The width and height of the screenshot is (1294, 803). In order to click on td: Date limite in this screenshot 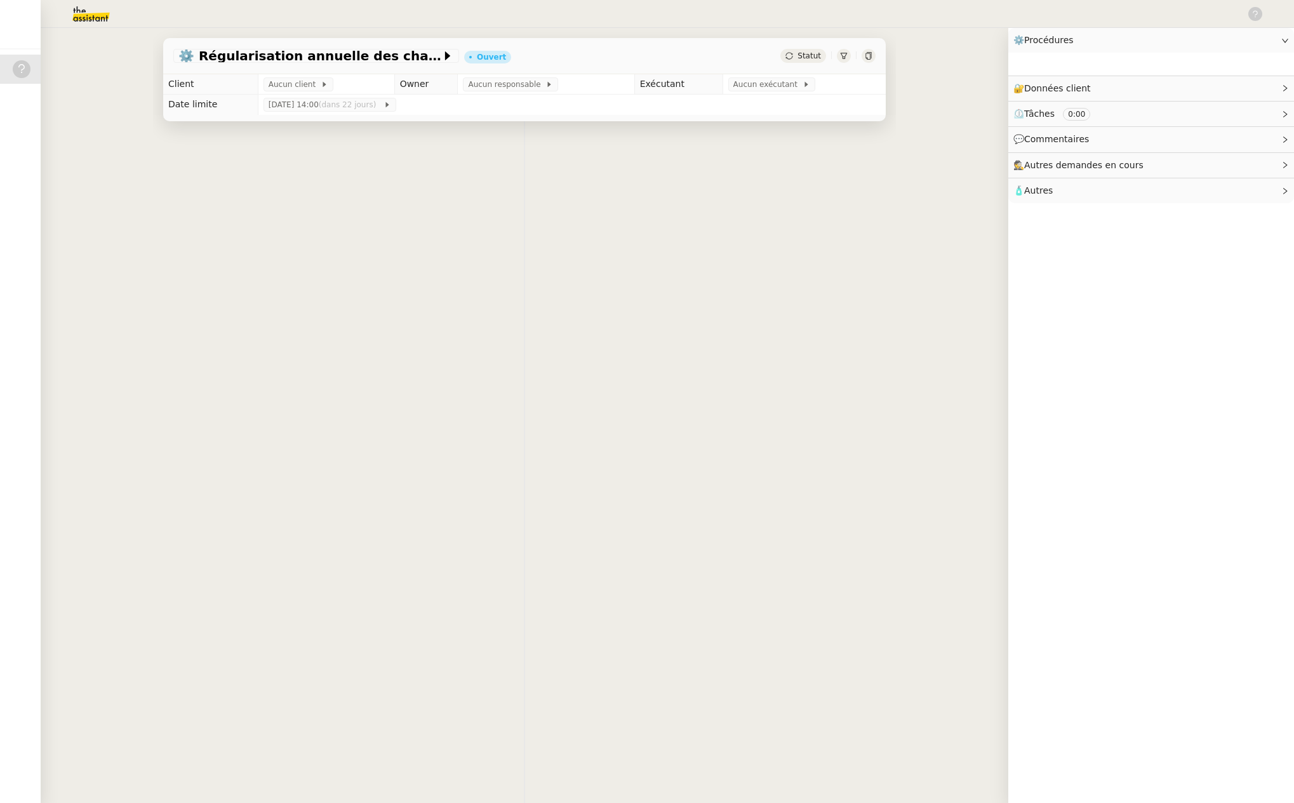, I will do `click(210, 105)`.